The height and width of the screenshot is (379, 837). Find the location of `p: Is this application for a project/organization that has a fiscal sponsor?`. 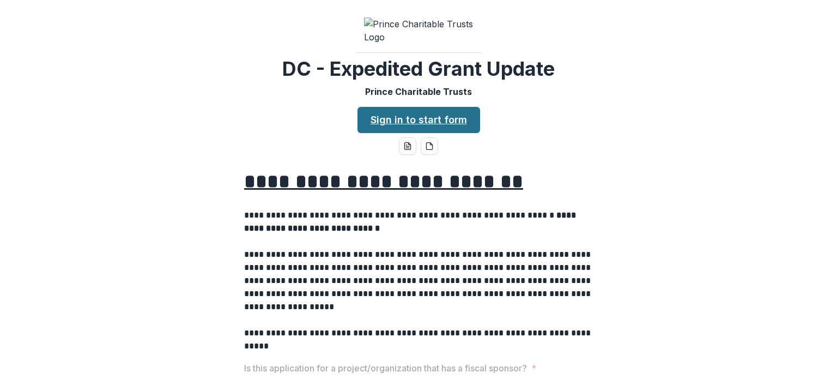

p: Is this application for a project/organization that has a fiscal sponsor? is located at coordinates (385, 368).